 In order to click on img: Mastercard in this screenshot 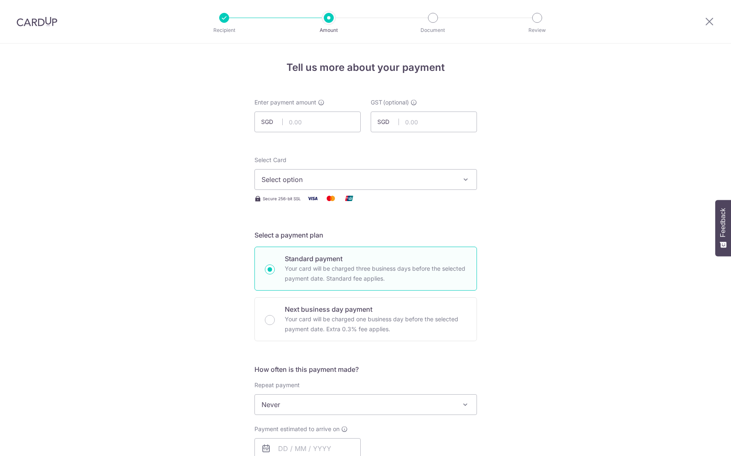, I will do `click(331, 198)`.